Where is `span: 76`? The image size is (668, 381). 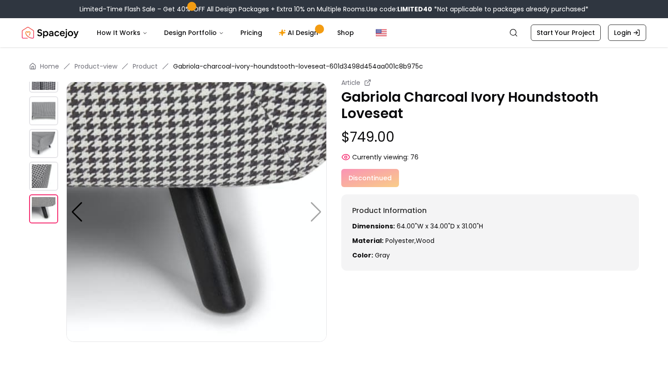 span: 76 is located at coordinates (414, 157).